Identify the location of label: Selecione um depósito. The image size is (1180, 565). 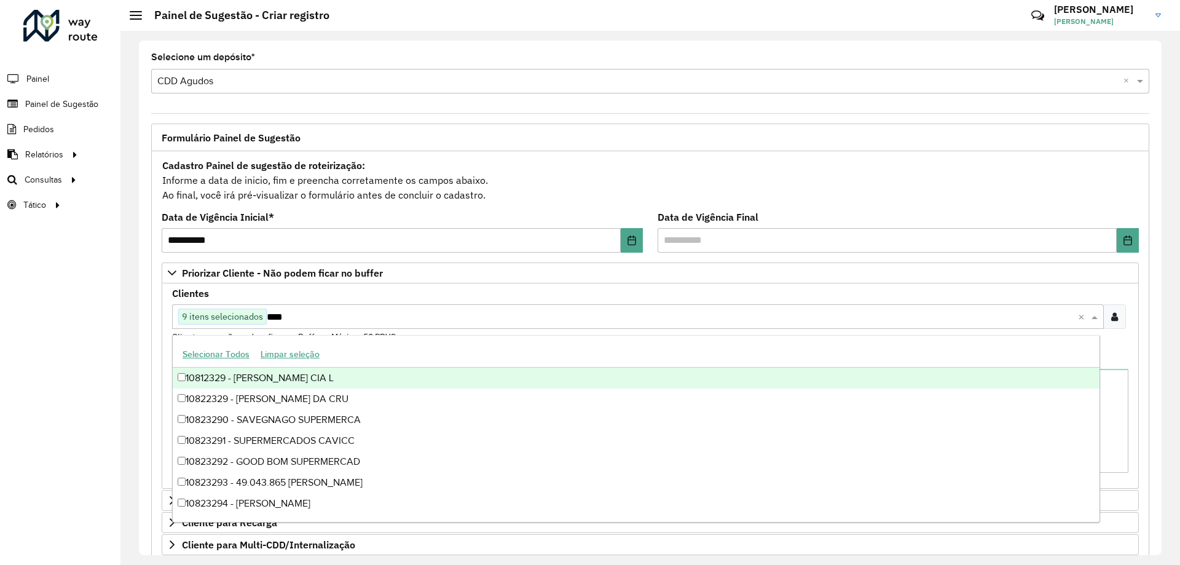
(203, 57).